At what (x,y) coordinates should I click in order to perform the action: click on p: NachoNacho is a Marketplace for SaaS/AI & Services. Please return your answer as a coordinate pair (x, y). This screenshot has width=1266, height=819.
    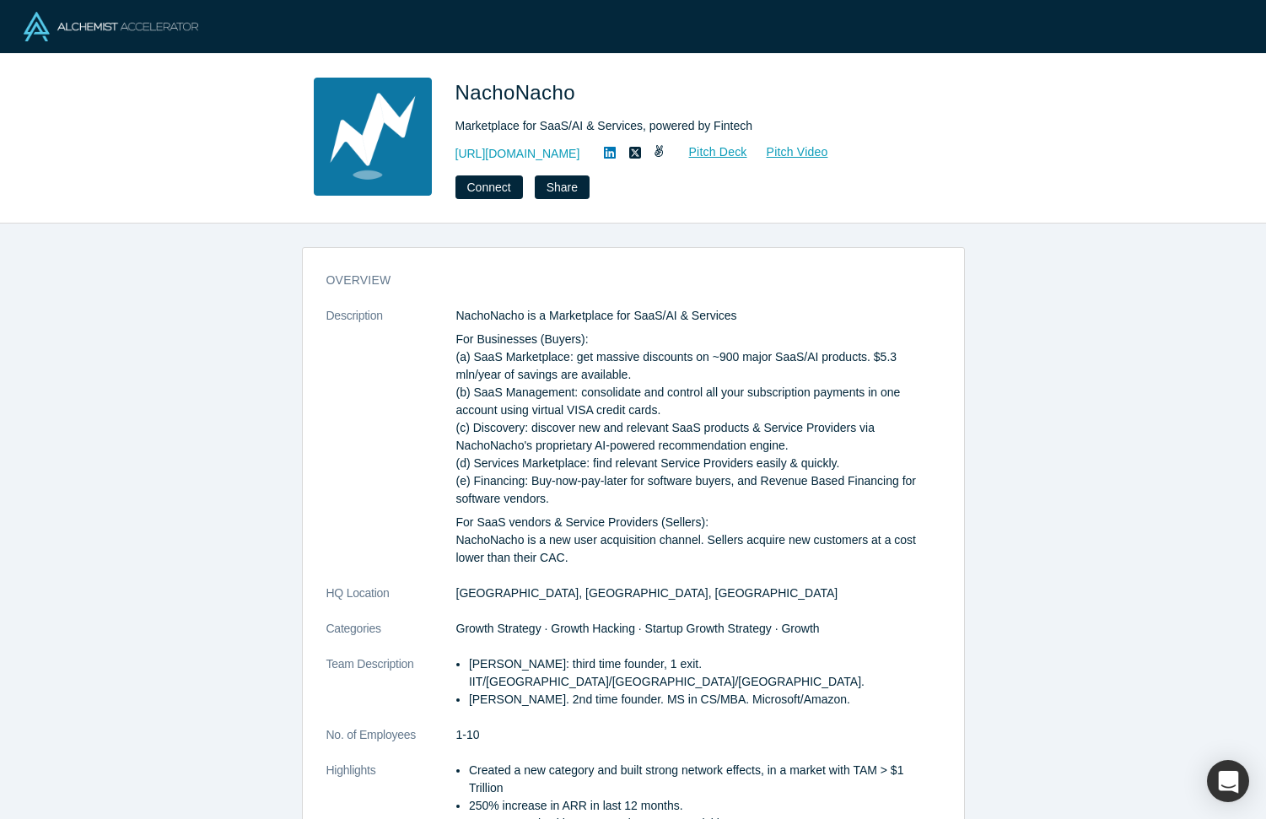
    Looking at the image, I should click on (698, 315).